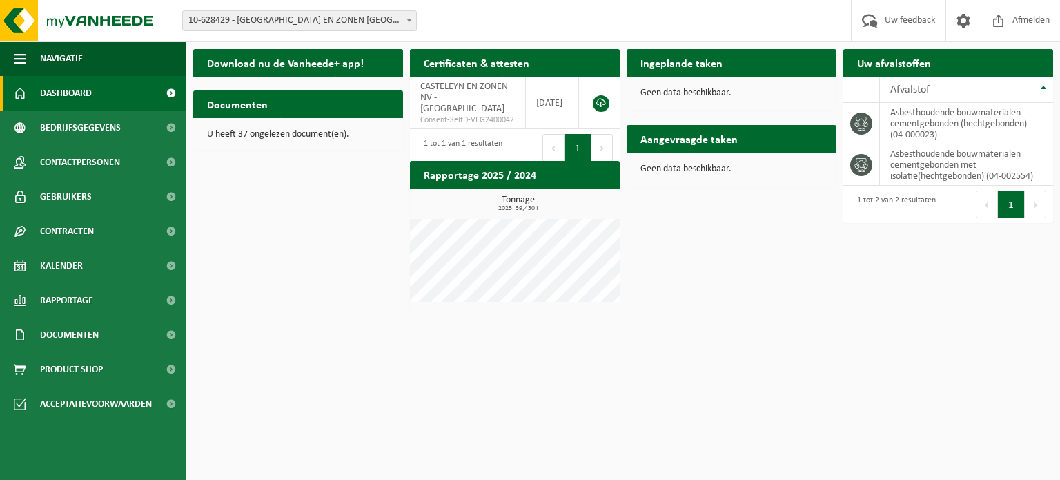 This screenshot has width=1060, height=480. Describe the element at coordinates (476, 62) in the screenshot. I see `h2: Certificaten & attesten` at that location.